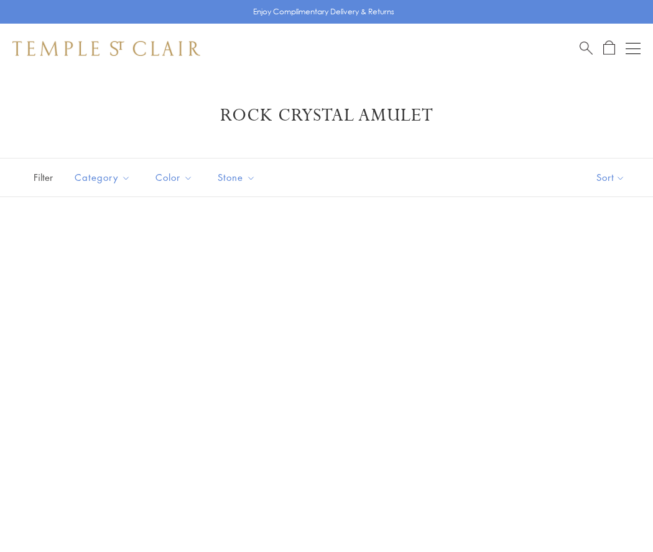 The image size is (653, 552). Describe the element at coordinates (104, 177) in the screenshot. I see `span: Category` at that location.